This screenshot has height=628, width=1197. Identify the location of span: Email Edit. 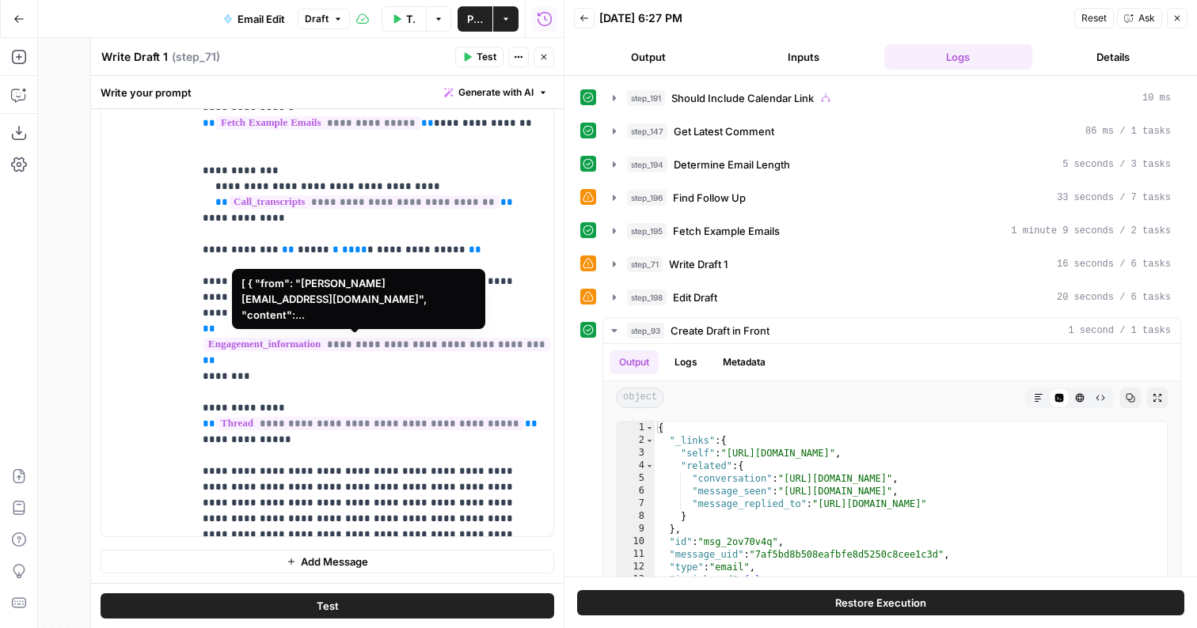
(261, 19).